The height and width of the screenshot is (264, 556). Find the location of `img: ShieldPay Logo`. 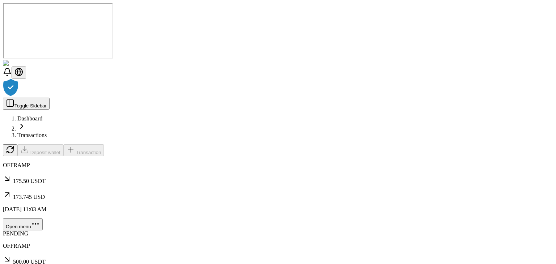

img: ShieldPay Logo is located at coordinates (24, 63).